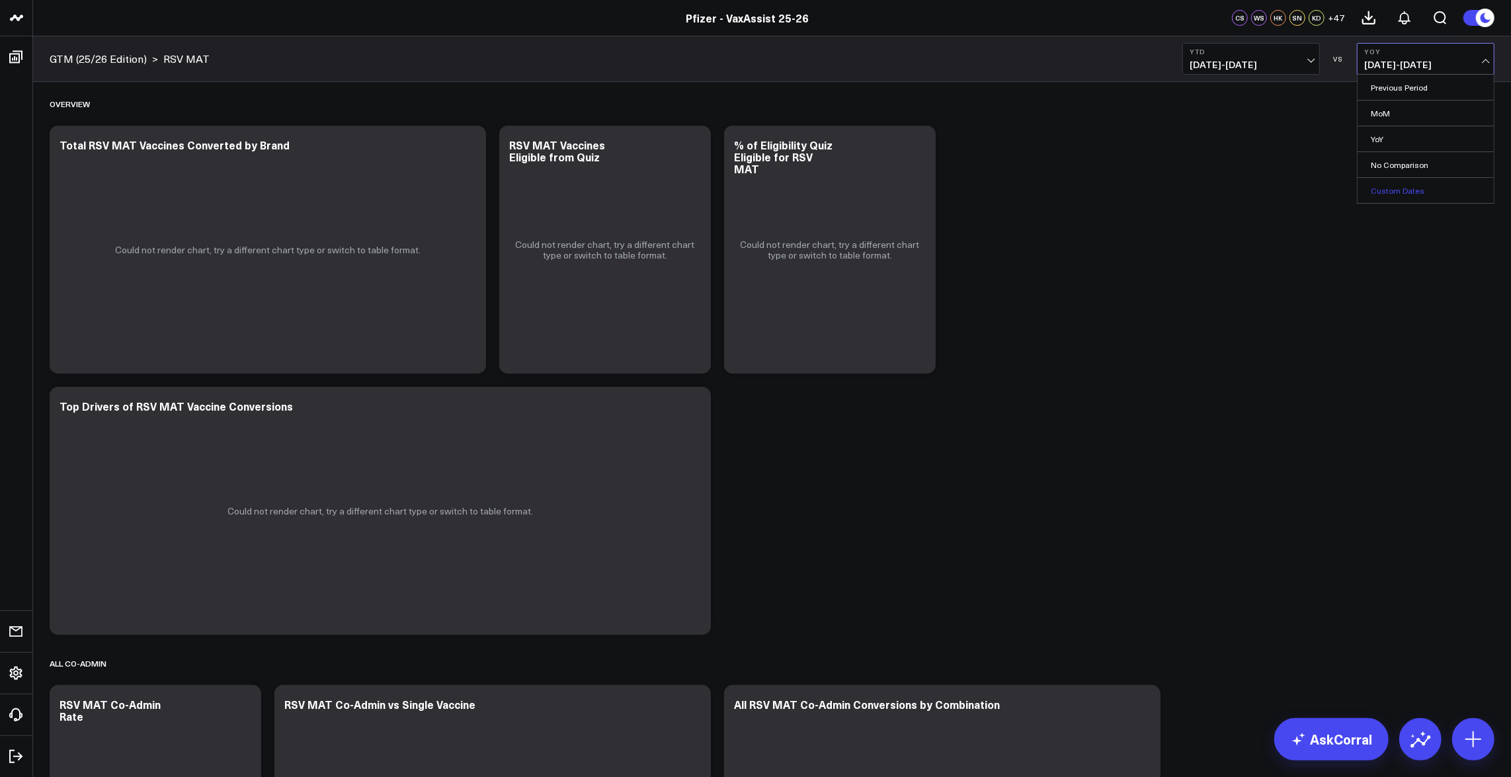 This screenshot has width=1511, height=777. What do you see at coordinates (98, 59) in the screenshot?
I see `a: GTM (25/26 Edition)` at bounding box center [98, 59].